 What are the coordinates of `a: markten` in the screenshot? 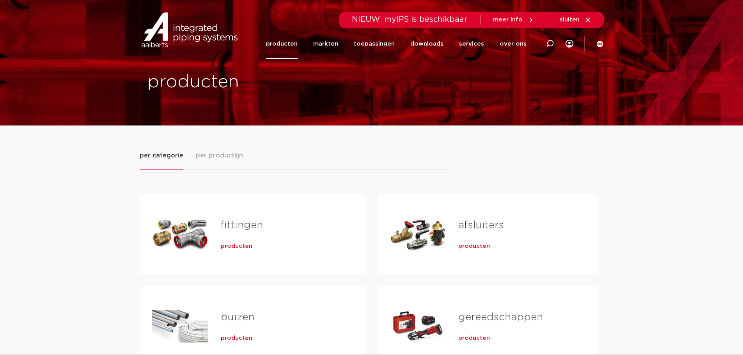 It's located at (326, 44).